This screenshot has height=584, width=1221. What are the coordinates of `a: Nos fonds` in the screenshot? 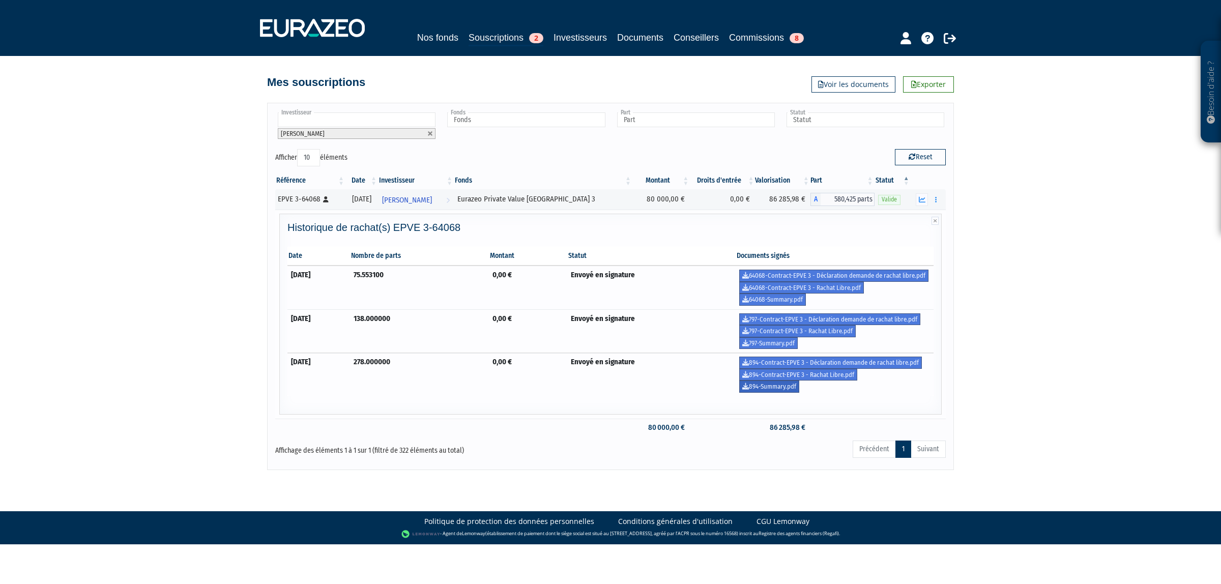 It's located at (437, 38).